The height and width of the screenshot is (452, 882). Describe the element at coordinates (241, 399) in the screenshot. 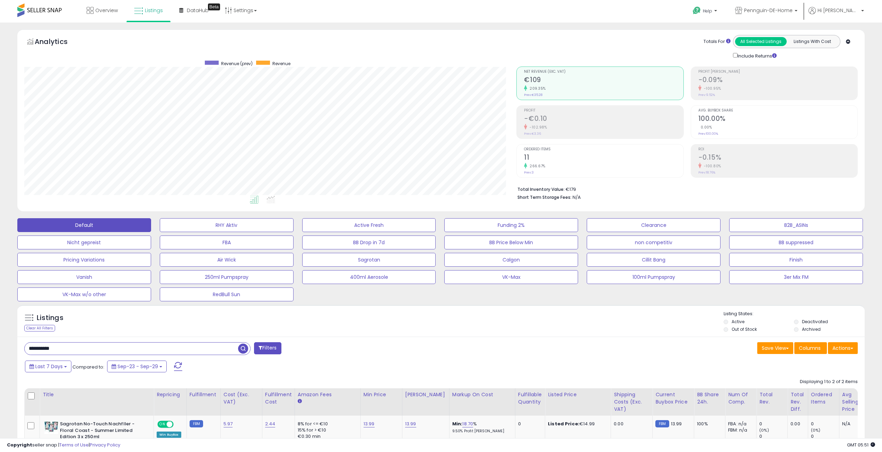

I see `div: Cost (Exc. VAT)` at that location.